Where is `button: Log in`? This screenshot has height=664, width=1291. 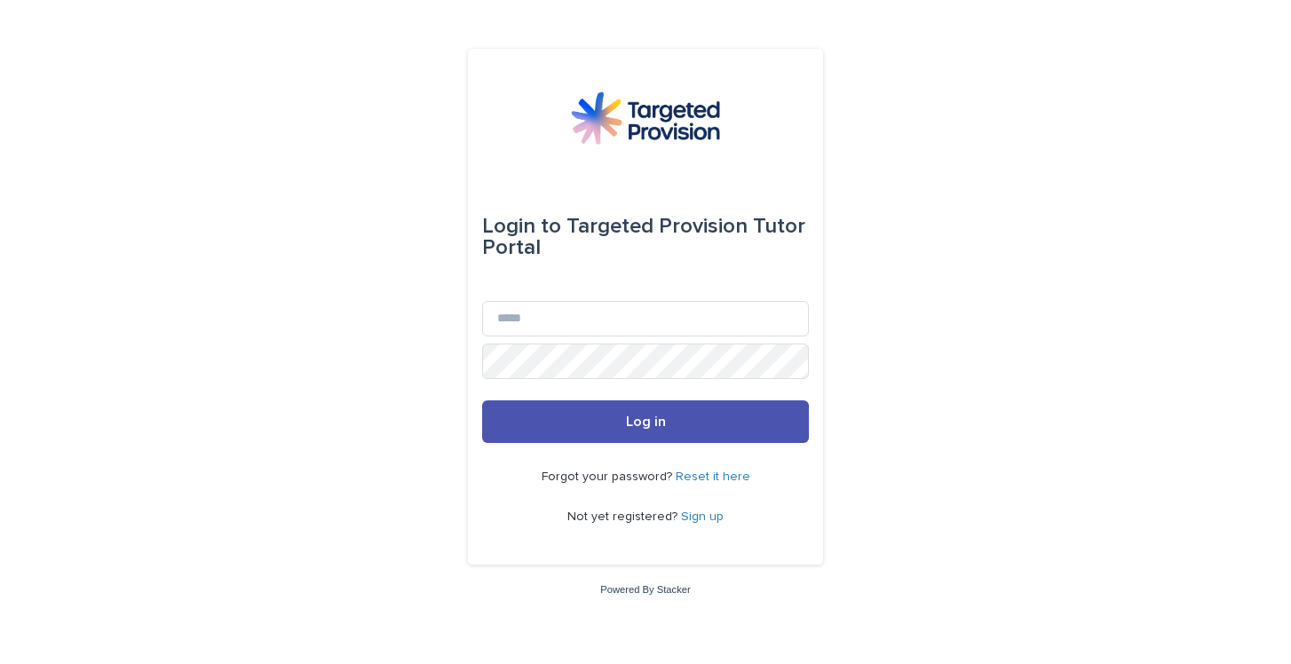 button: Log in is located at coordinates (646, 422).